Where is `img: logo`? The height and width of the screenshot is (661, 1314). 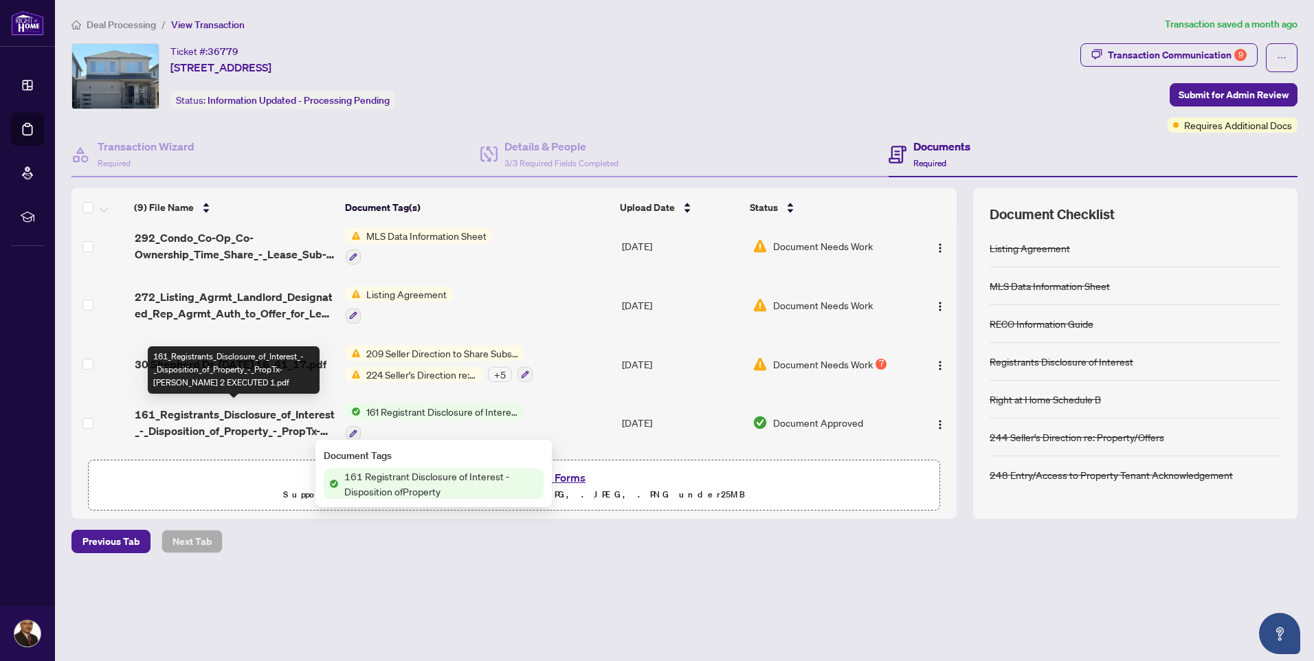 img: logo is located at coordinates (27, 23).